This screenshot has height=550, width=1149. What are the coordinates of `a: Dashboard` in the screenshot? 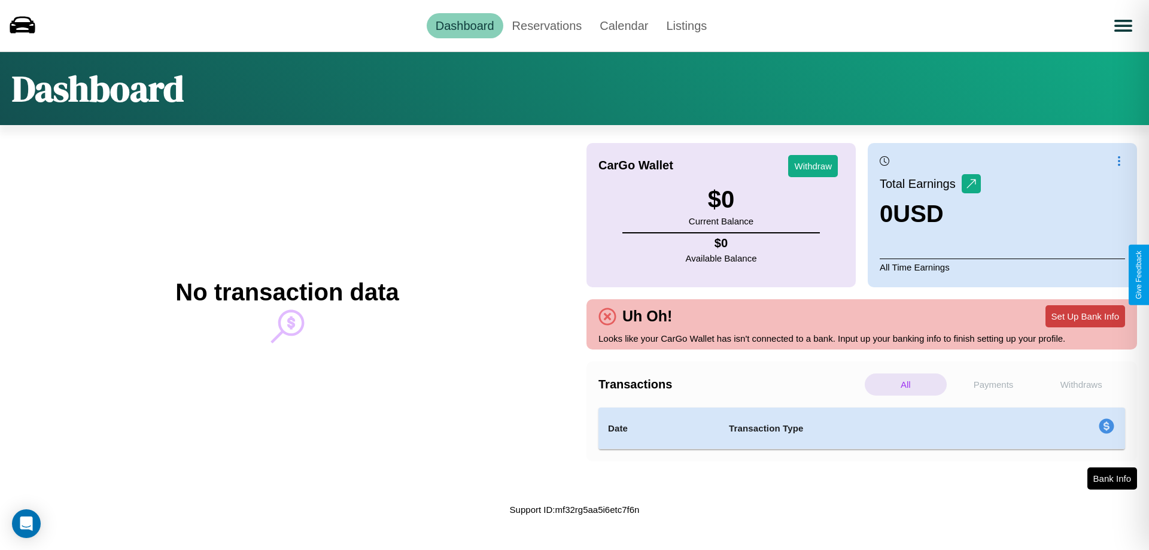 It's located at (465, 26).